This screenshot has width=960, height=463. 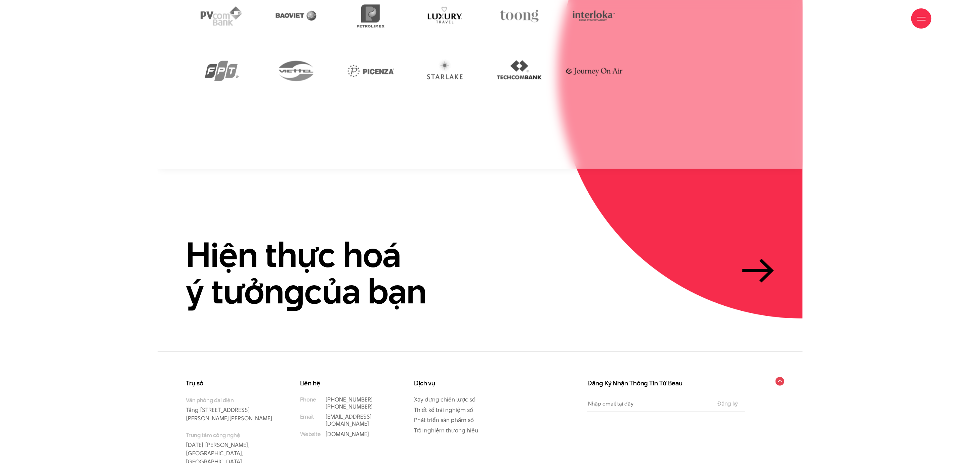 What do you see at coordinates (310, 434) in the screenshot?
I see `small: Website` at bounding box center [310, 434].